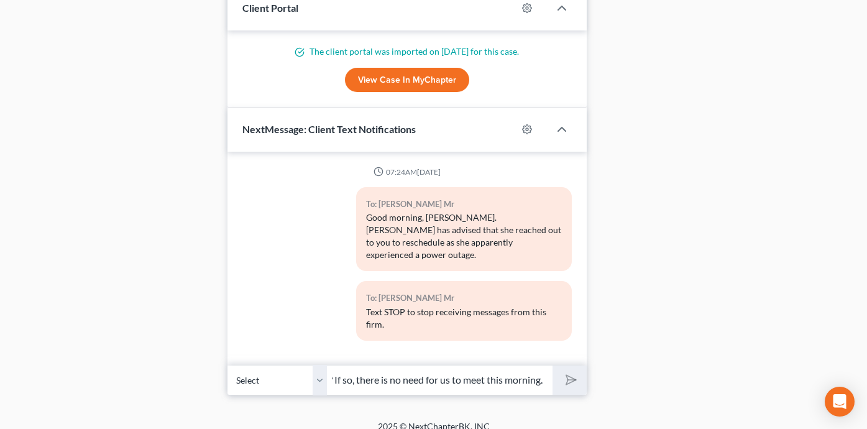  I want to click on a: View Case in MyChapter, so click(407, 80).